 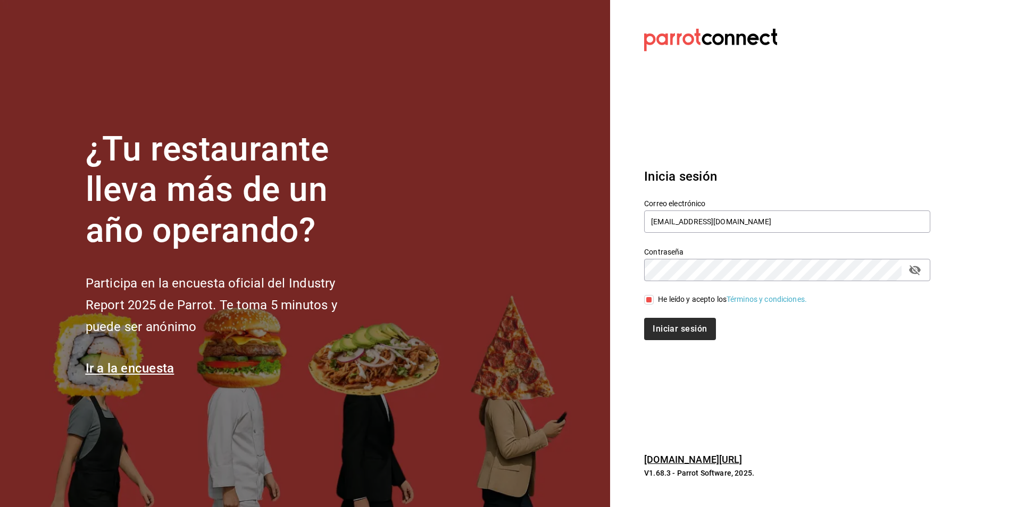 What do you see at coordinates (130, 368) in the screenshot?
I see `a: Ir a la encuesta` at bounding box center [130, 368].